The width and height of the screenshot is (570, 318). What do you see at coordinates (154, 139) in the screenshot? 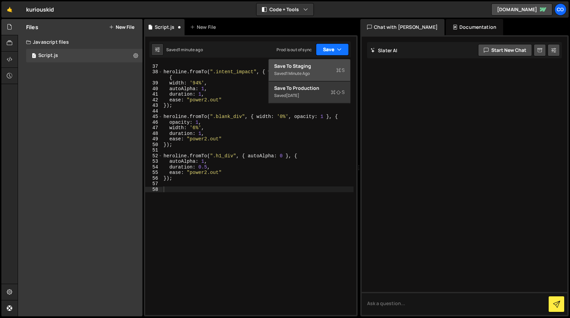
I see `div: 49` at bounding box center [154, 139].